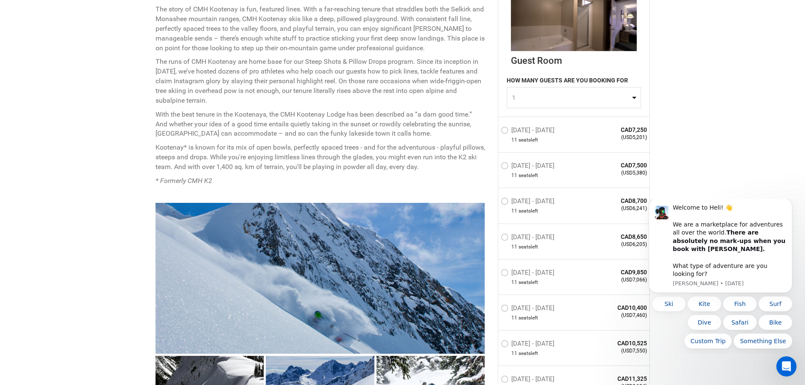 This screenshot has width=805, height=385. Describe the element at coordinates (320, 157) in the screenshot. I see `p: Kootenay* is known for its mix of open bowls, perfectly spaced trees - and for the adventurous - ...` at that location.